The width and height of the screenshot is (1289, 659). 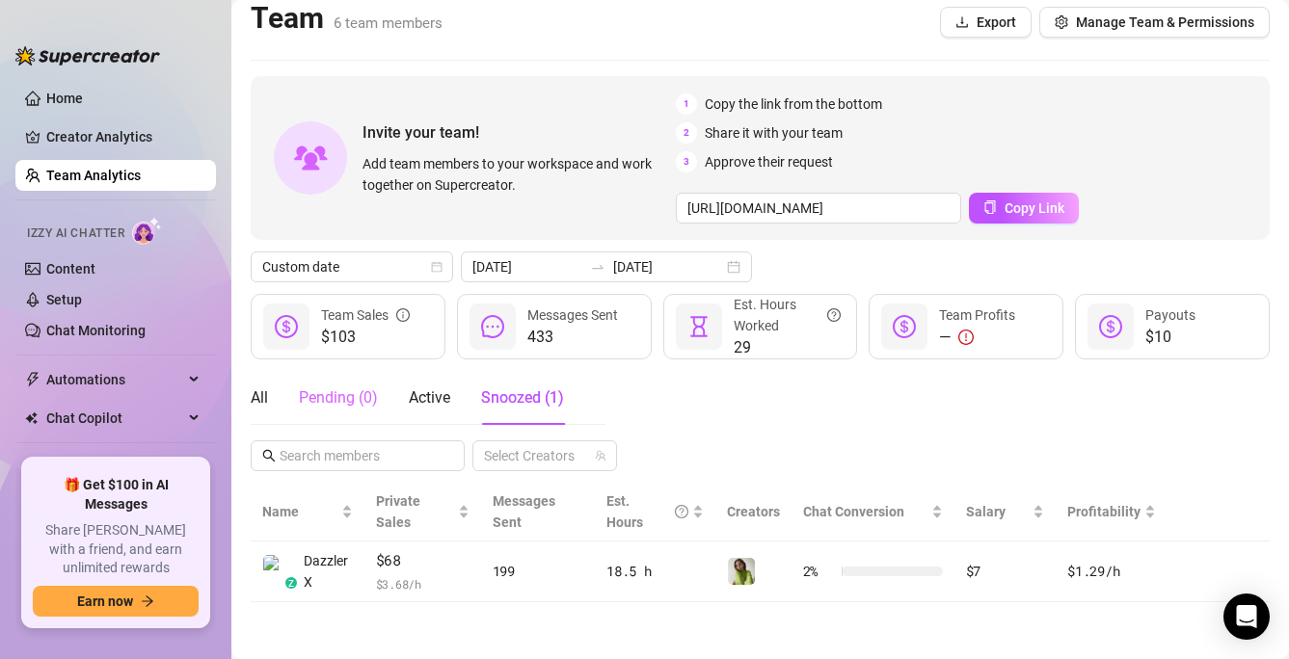 I want to click on span: Add team members to your workspace and work together on Supercreator., so click(x=515, y=174).